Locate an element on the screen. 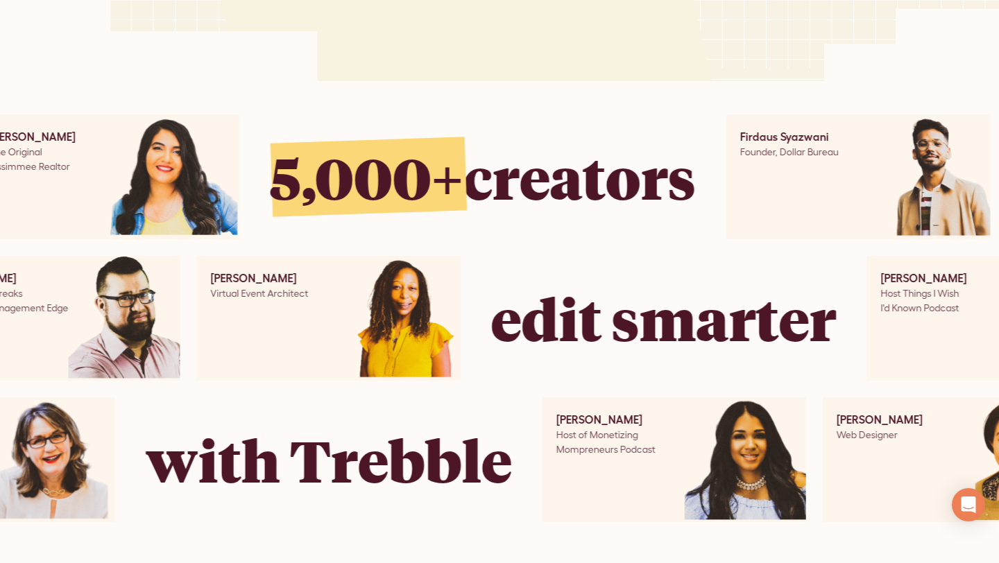 The width and height of the screenshot is (999, 563). div: Host of Monetizing Mompreneurs Podcast is located at coordinates (605, 442).